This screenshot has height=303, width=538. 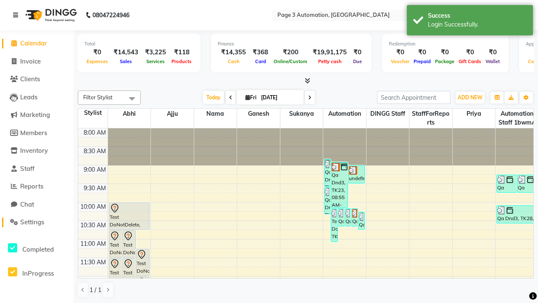 What do you see at coordinates (95, 290) in the screenshot?
I see `span: 1 / 1` at bounding box center [95, 290].